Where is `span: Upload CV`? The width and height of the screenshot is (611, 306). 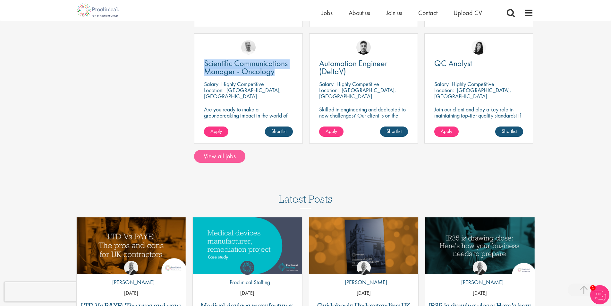 span: Upload CV is located at coordinates (468, 13).